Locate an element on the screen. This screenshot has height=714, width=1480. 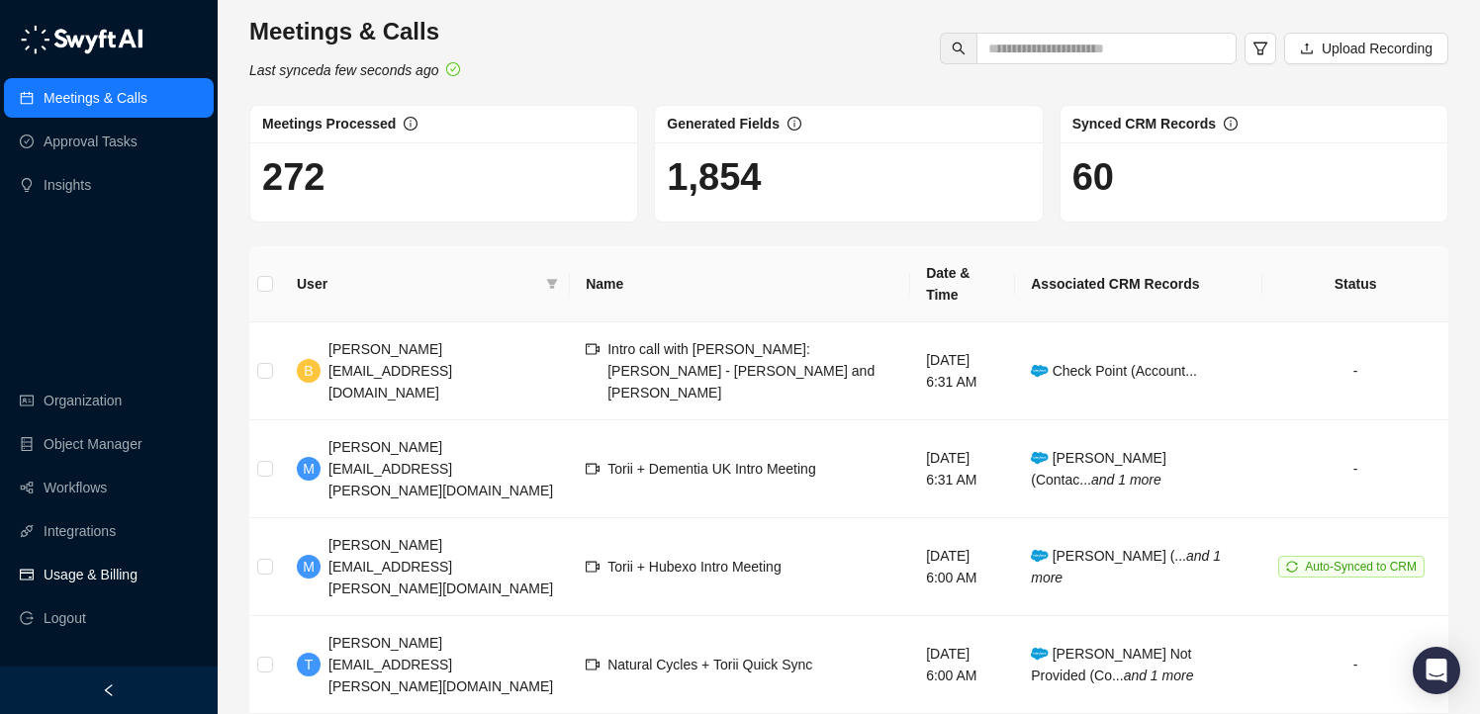
a: Object Manager is located at coordinates (93, 444).